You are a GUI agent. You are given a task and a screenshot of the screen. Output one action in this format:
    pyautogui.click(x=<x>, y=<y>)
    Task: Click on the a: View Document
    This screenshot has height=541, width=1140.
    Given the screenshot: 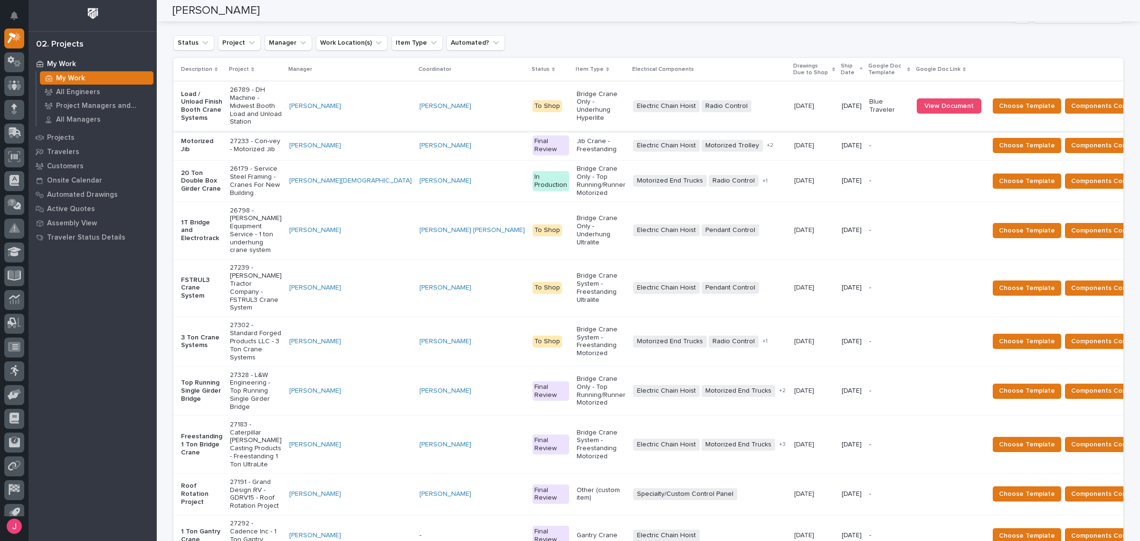 What is the action you would take?
    pyautogui.click(x=949, y=106)
    